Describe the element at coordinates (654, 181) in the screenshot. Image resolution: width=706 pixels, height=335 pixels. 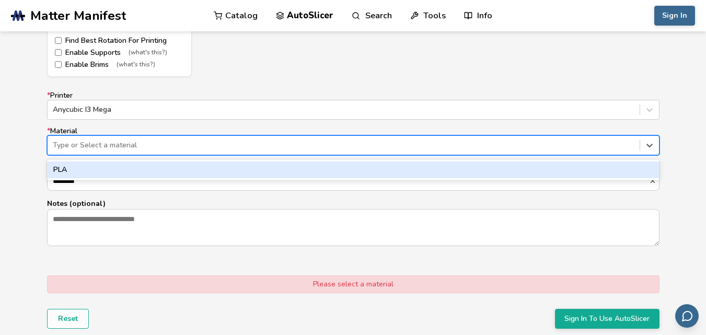
I see `button: *Item Name` at that location.